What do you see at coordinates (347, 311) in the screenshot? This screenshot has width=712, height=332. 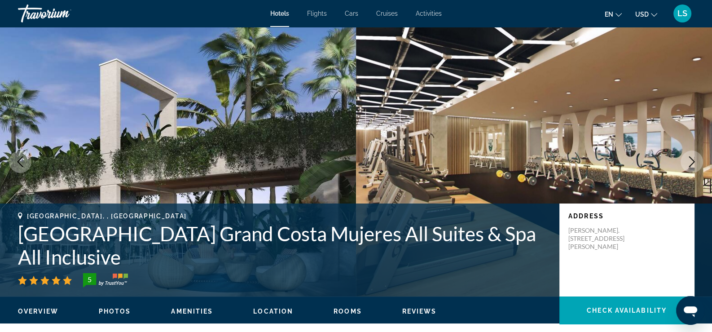 I see `span: Rooms` at bounding box center [347, 311].